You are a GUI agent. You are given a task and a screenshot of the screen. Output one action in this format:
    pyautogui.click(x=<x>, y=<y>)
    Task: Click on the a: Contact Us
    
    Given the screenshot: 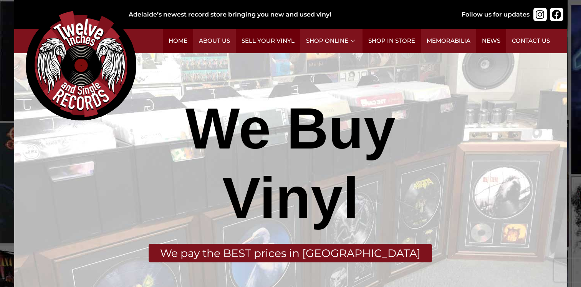 What is the action you would take?
    pyautogui.click(x=531, y=41)
    